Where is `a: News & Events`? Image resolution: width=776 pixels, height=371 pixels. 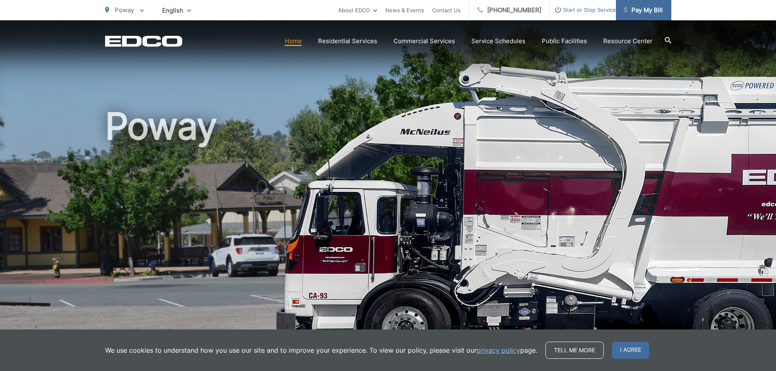 a: News & Events is located at coordinates (404, 10).